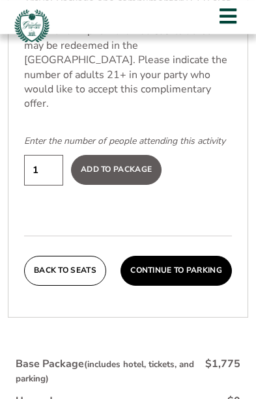  I want to click on small: (includes hotel, tickets, and parking), so click(105, 372).